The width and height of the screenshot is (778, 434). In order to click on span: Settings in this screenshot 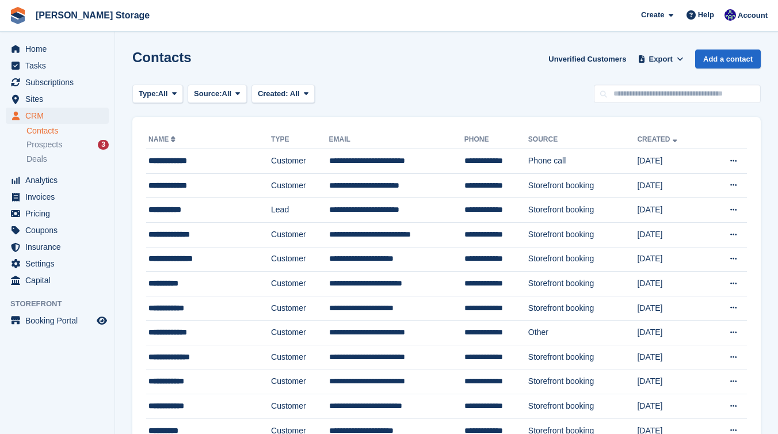, I will do `click(60, 264)`.